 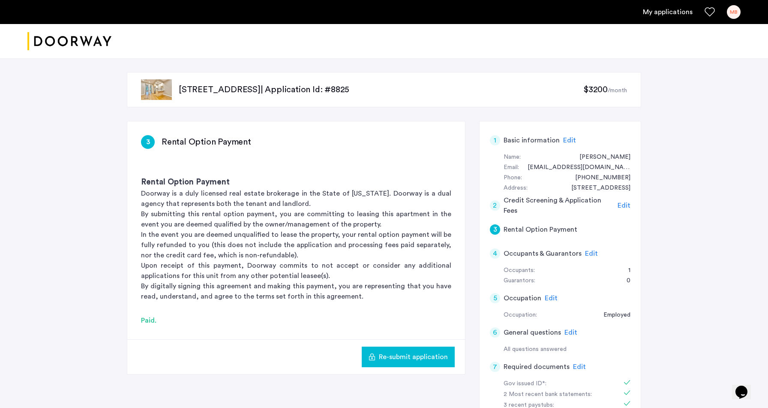 What do you see at coordinates (559, 205) in the screenshot?
I see `h5: Credit Screening & Application Fees` at bounding box center [559, 205].